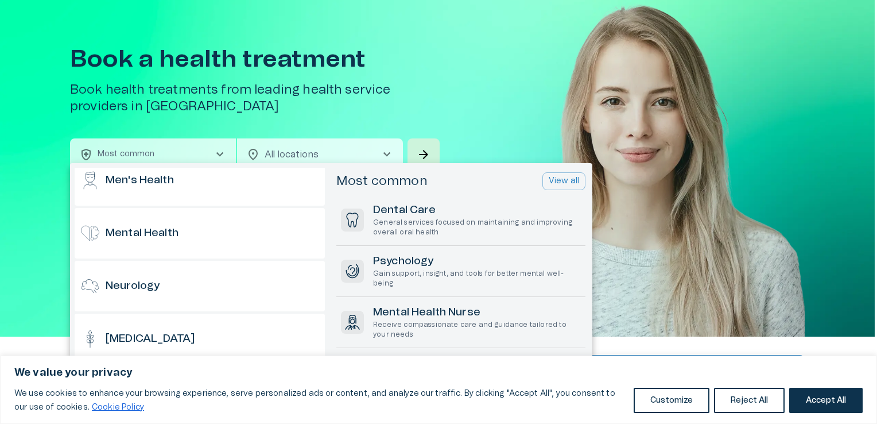  What do you see at coordinates (142, 233) in the screenshot?
I see `h6: Mental Health` at bounding box center [142, 233].